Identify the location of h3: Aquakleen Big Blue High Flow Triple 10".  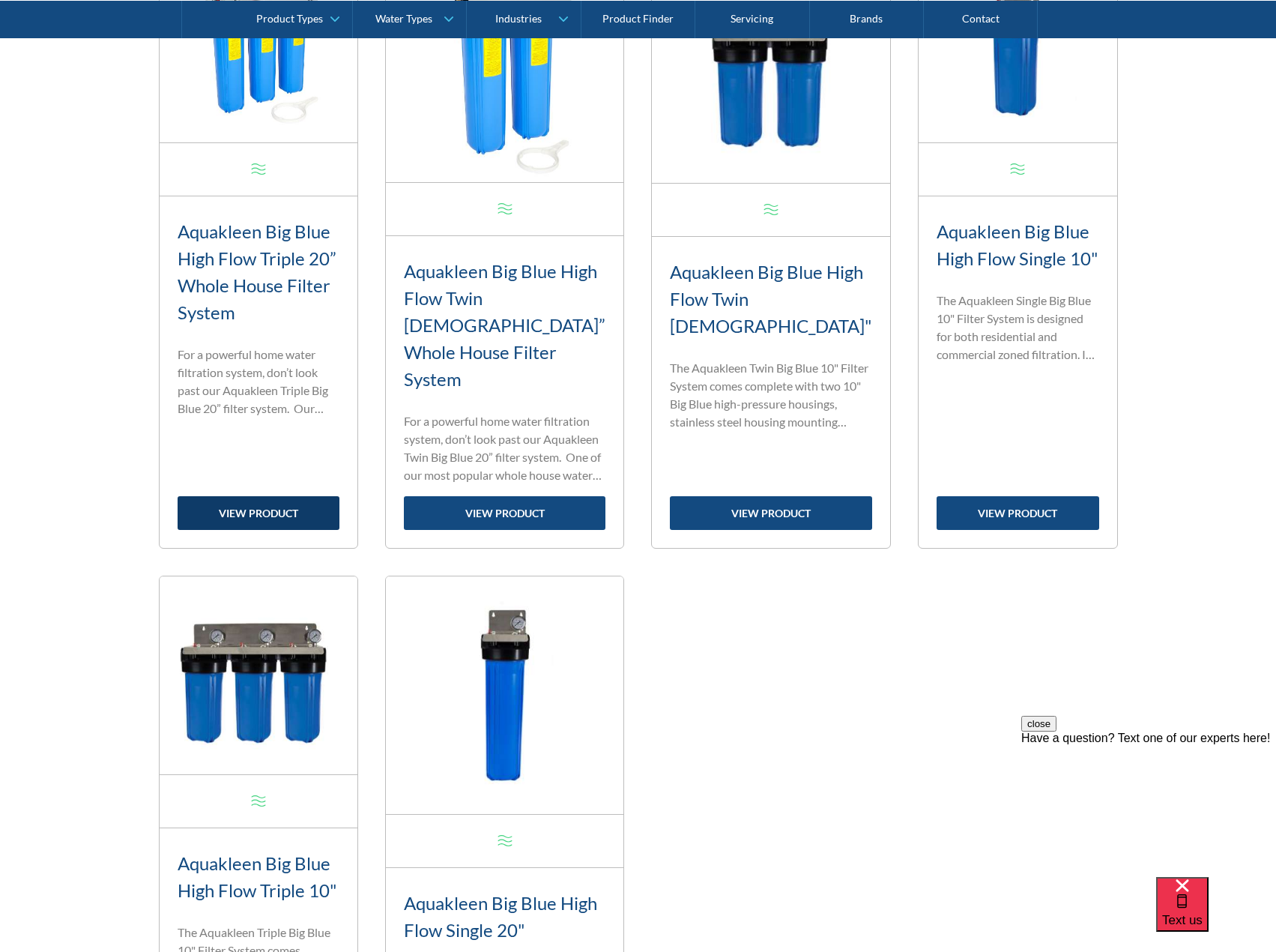
(258, 877).